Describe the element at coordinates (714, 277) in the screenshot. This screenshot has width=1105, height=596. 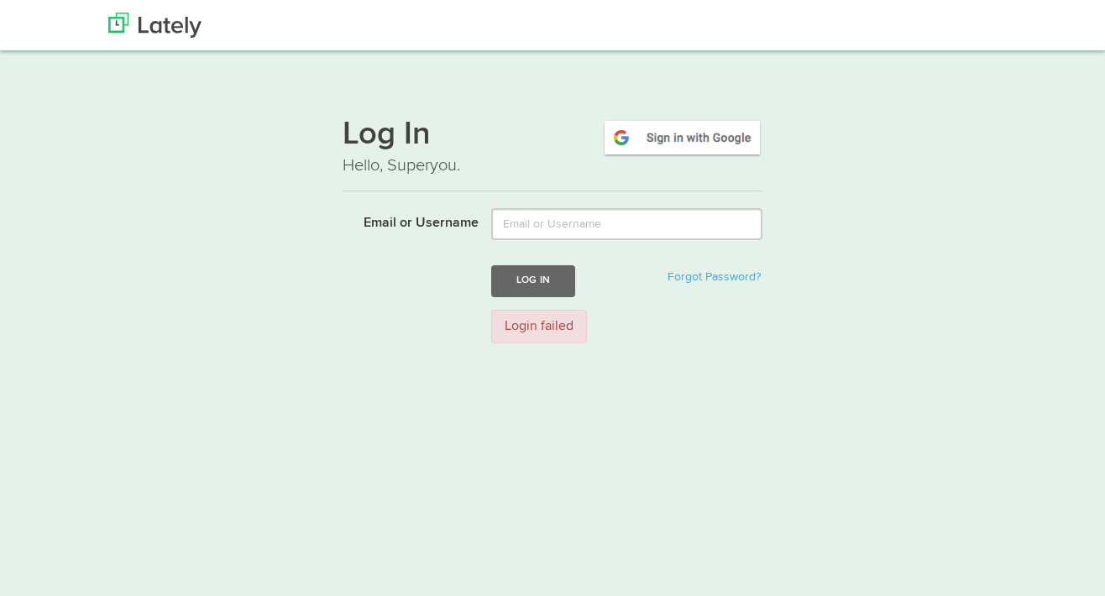
I see `a: Forgot Password?` at that location.